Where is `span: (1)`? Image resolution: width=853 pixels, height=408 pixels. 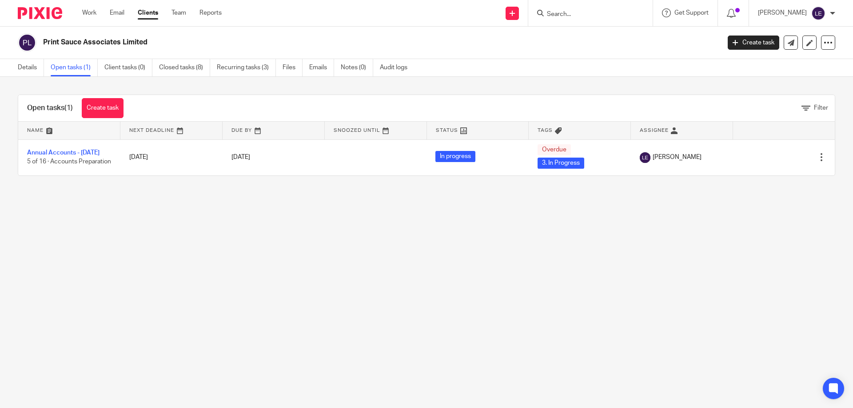 span: (1) is located at coordinates (68, 108).